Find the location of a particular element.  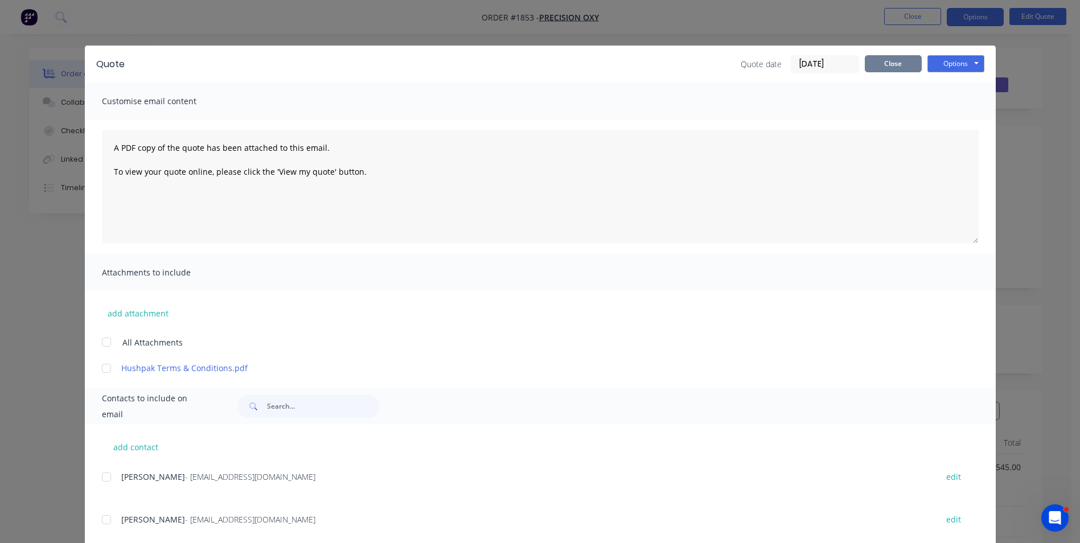

button: Options is located at coordinates (956, 64).